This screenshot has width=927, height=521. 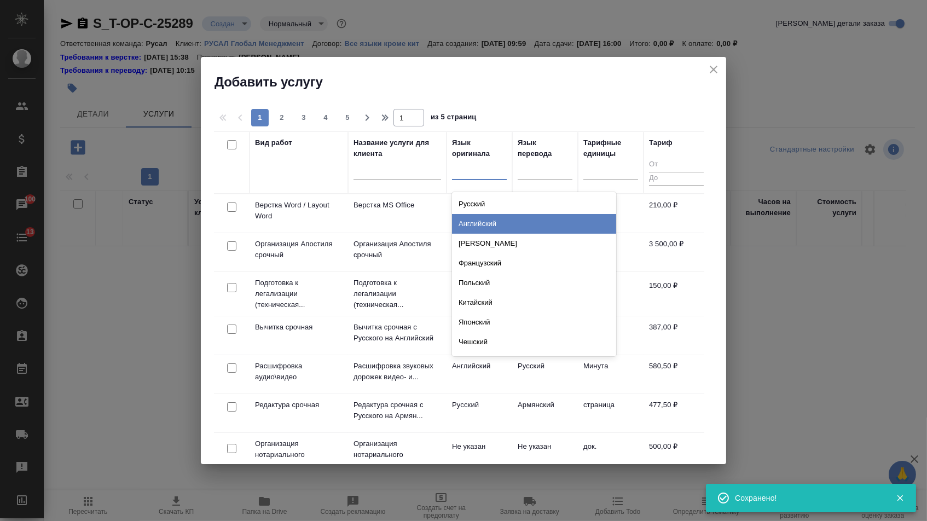 What do you see at coordinates (677, 214) in the screenshot?
I see `td: 210,00 ₽` at bounding box center [677, 214].